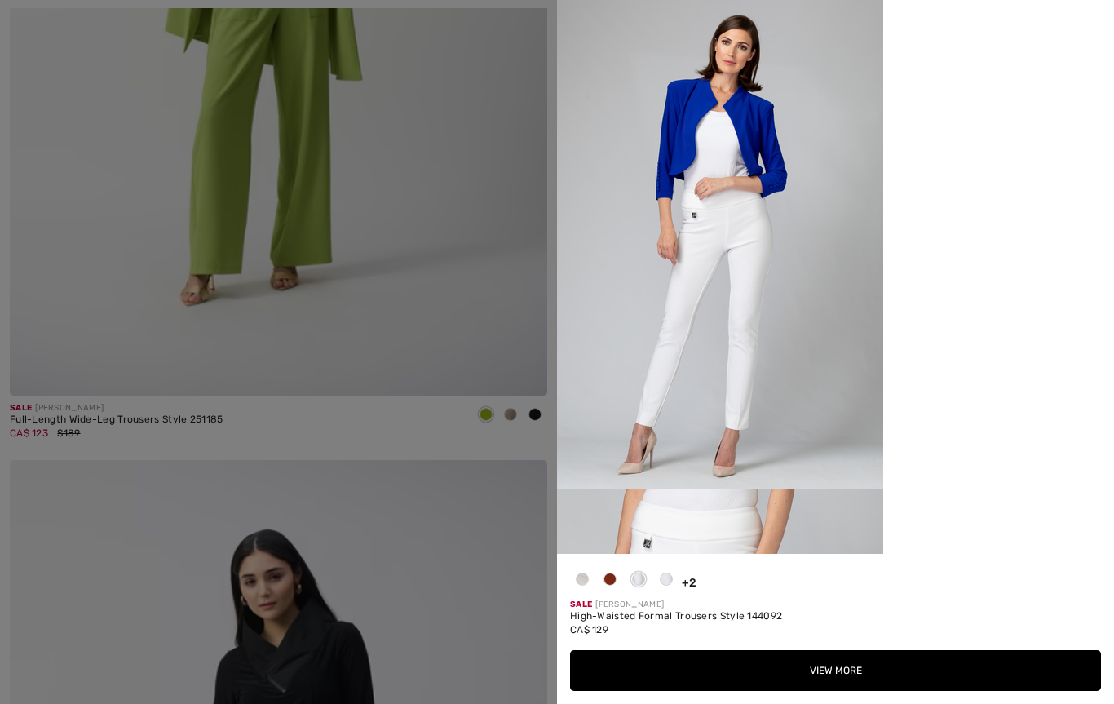  I want to click on span: CA$ 129, so click(589, 630).